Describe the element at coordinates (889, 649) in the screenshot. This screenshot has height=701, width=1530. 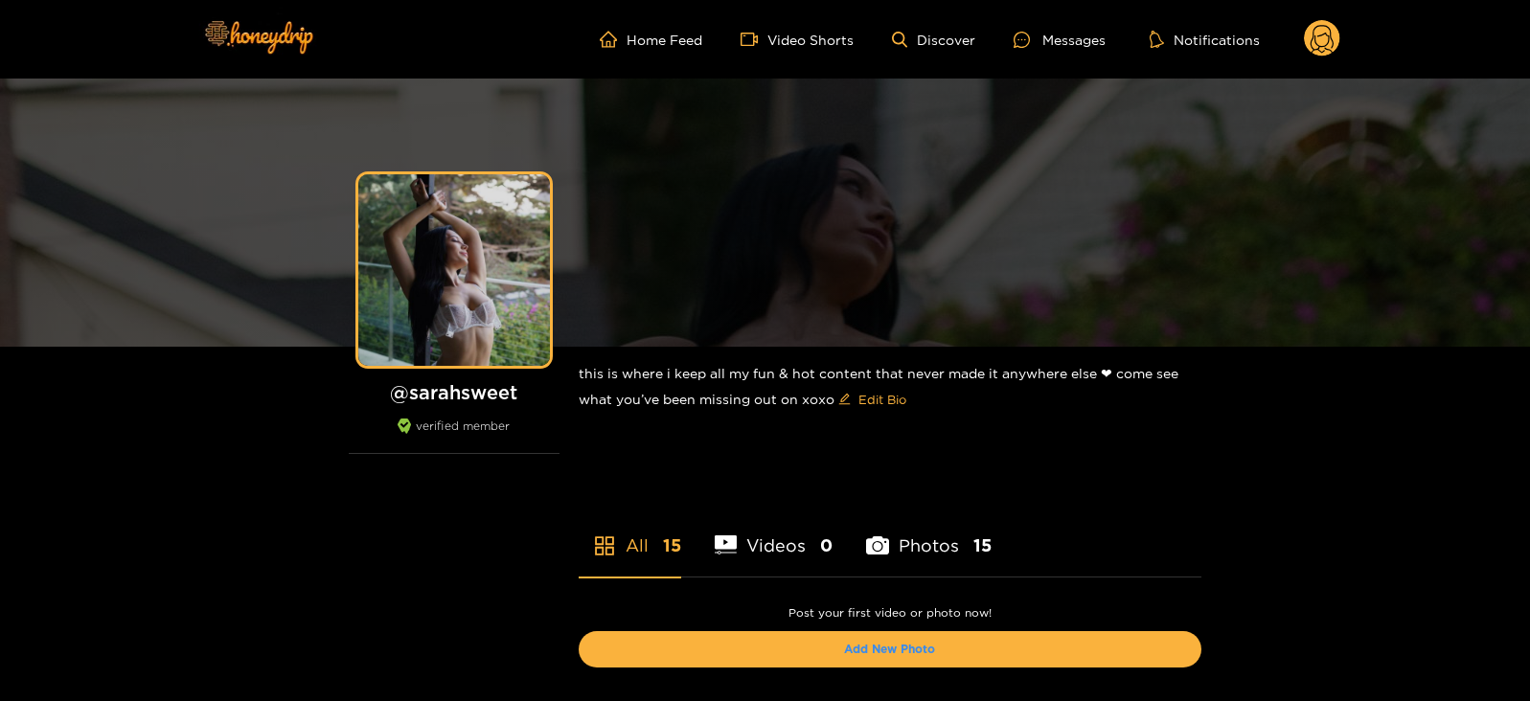
I see `a: Add New Photo` at that location.